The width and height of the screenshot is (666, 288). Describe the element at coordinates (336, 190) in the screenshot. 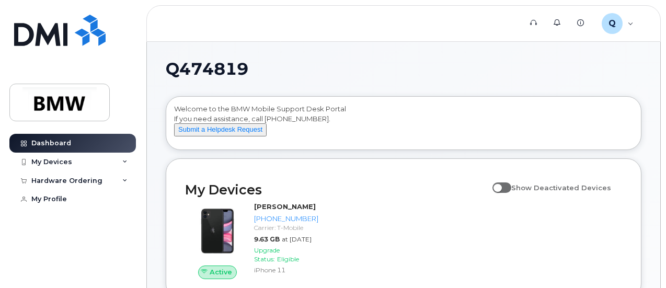

I see `h2: My Devices` at that location.